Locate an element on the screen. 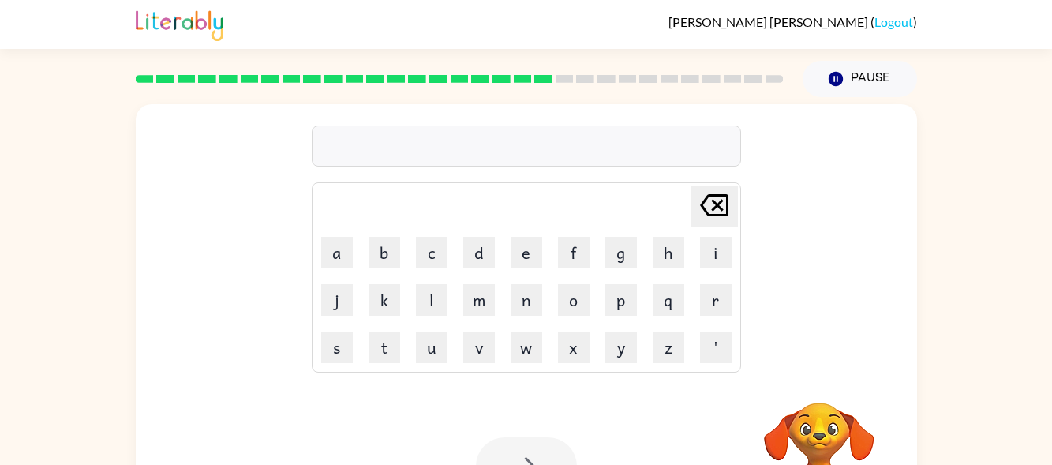  button: y is located at coordinates (621, 347).